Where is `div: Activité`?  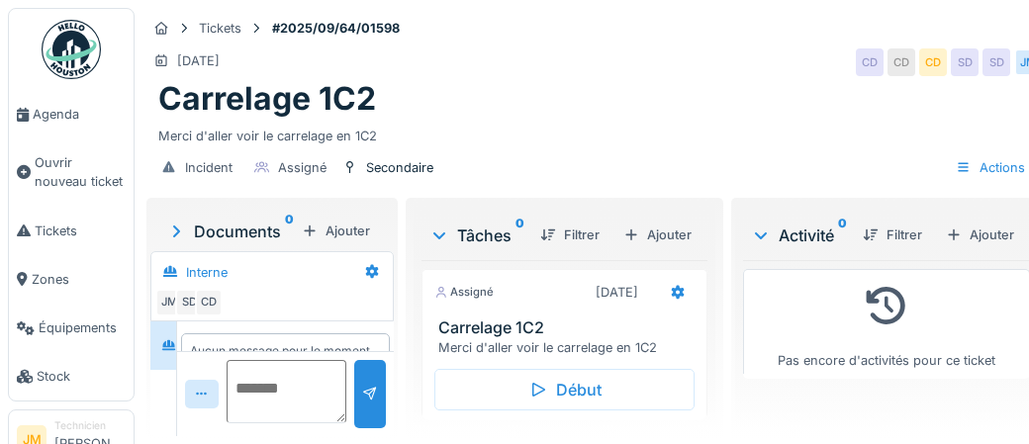 div: Activité is located at coordinates (799, 236).